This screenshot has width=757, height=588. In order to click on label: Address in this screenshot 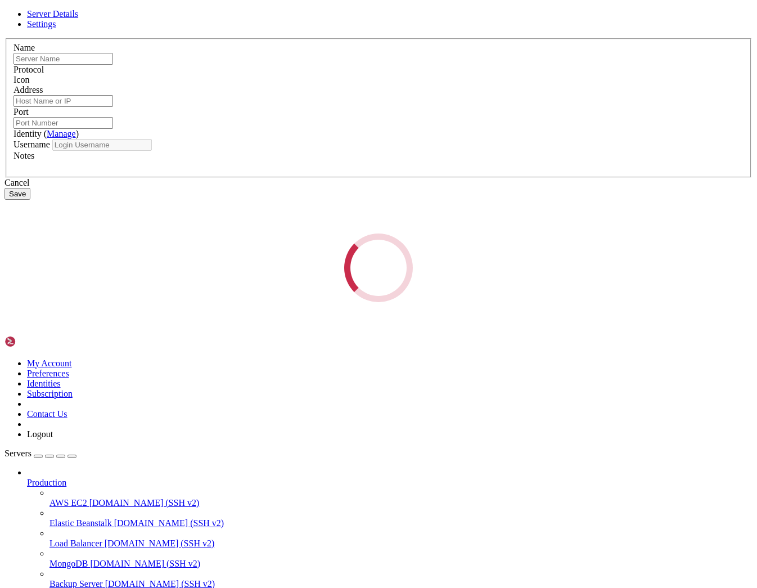, I will do `click(28, 89)`.